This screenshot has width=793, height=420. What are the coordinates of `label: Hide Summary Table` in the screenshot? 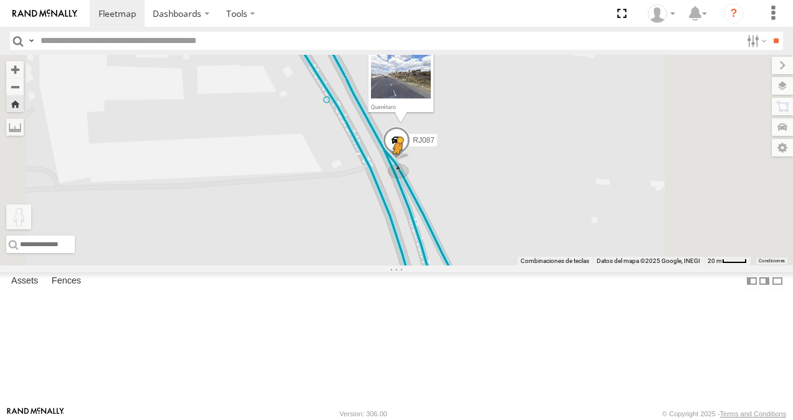 It's located at (777, 281).